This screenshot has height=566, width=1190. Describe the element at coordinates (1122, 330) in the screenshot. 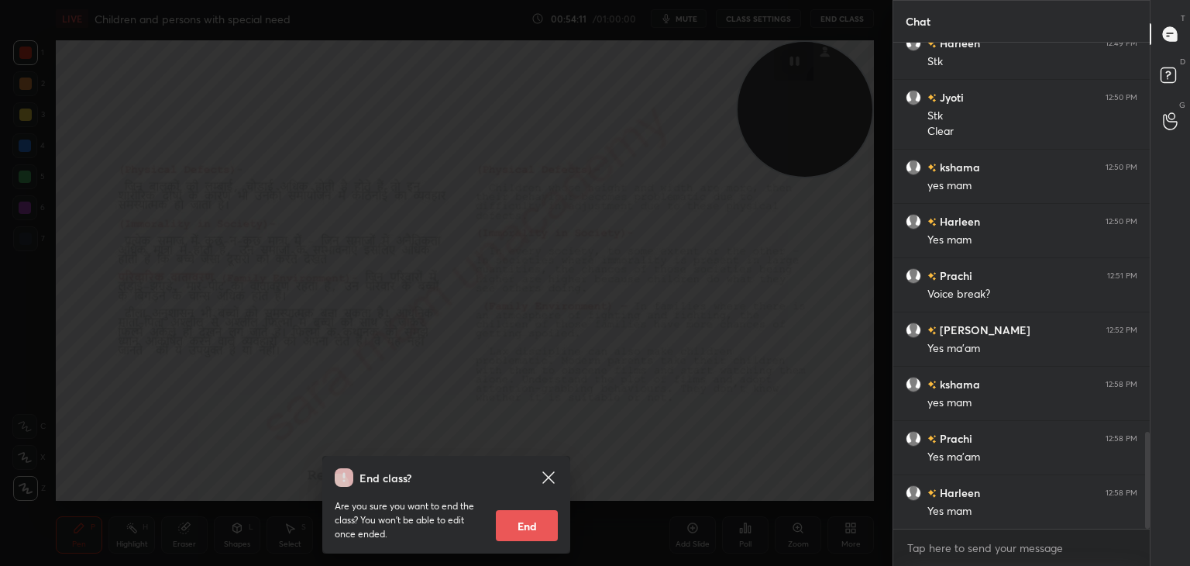

I see `div: 12:52 PM` at that location.